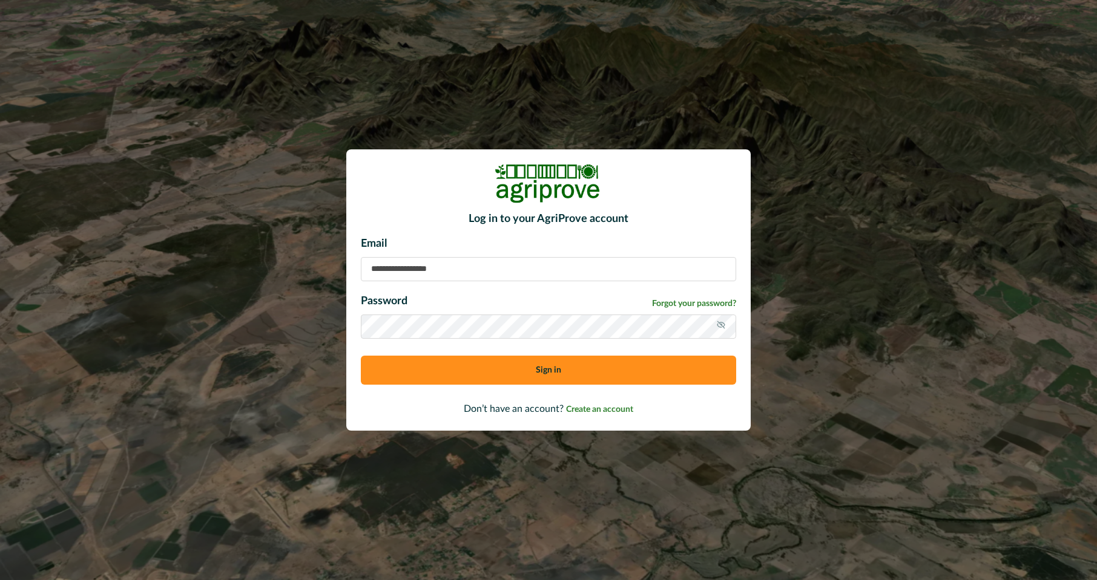 This screenshot has width=1097, height=580. Describe the element at coordinates (694, 304) in the screenshot. I see `span: Forgot your password?` at that location.